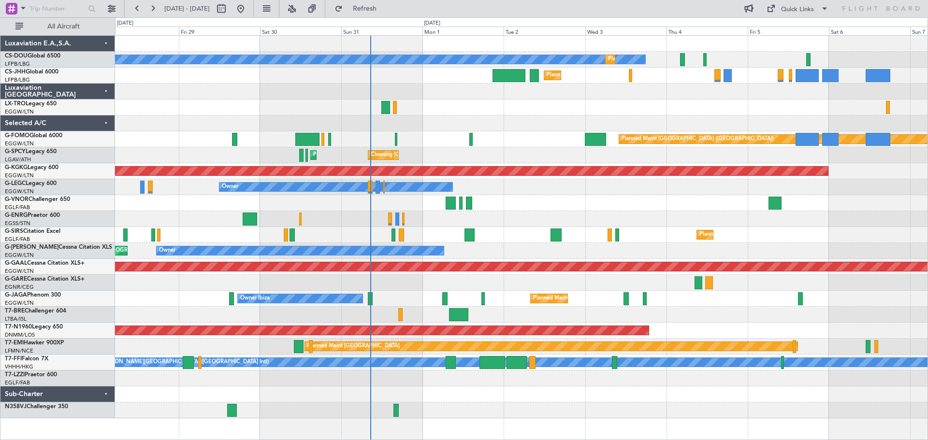  I want to click on div: Owner Ibiza, so click(255, 299).